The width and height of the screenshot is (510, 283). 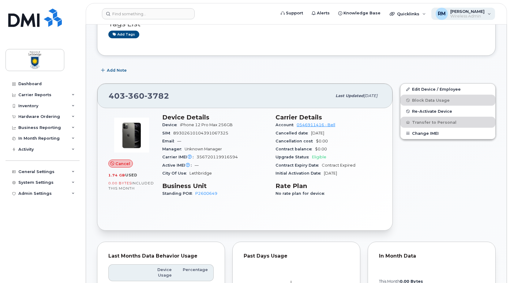 What do you see at coordinates (293, 157) in the screenshot?
I see `span: Upgrade Status` at bounding box center [293, 157].